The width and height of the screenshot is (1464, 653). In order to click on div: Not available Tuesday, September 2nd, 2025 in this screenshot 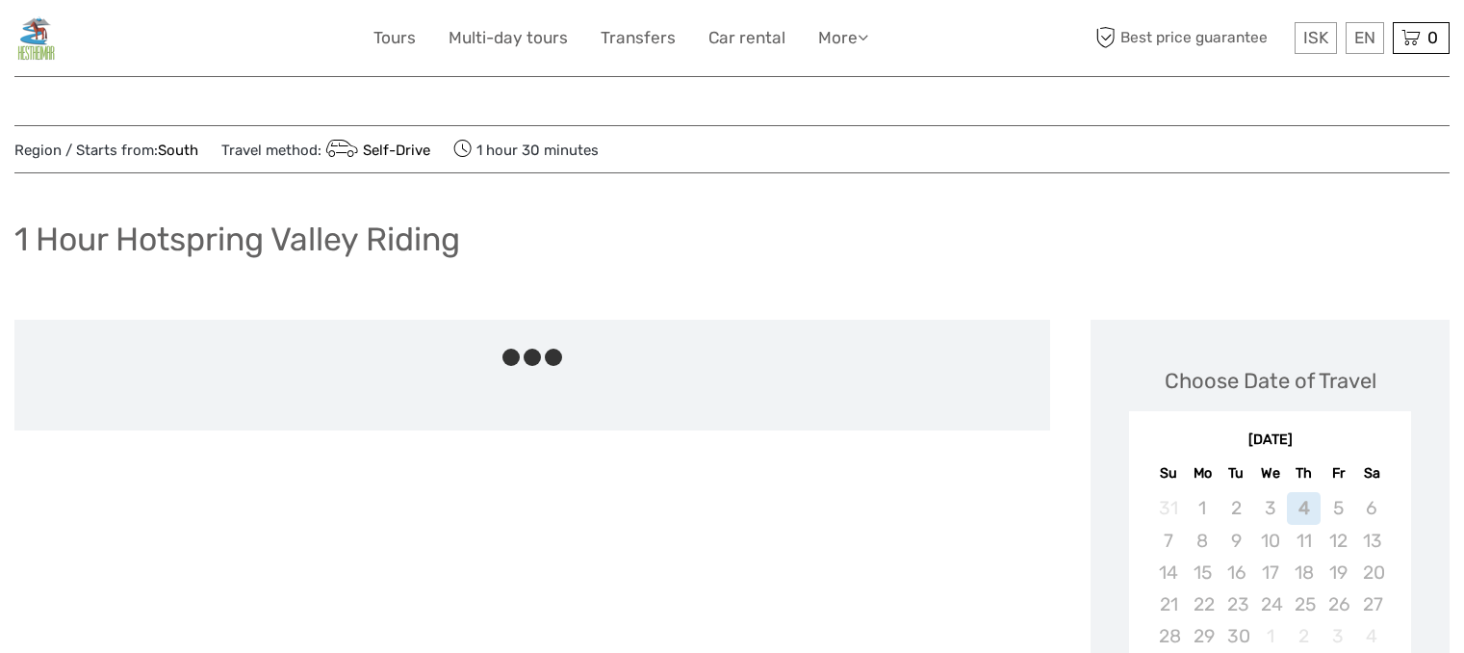, I will do `click(1236, 507)`.